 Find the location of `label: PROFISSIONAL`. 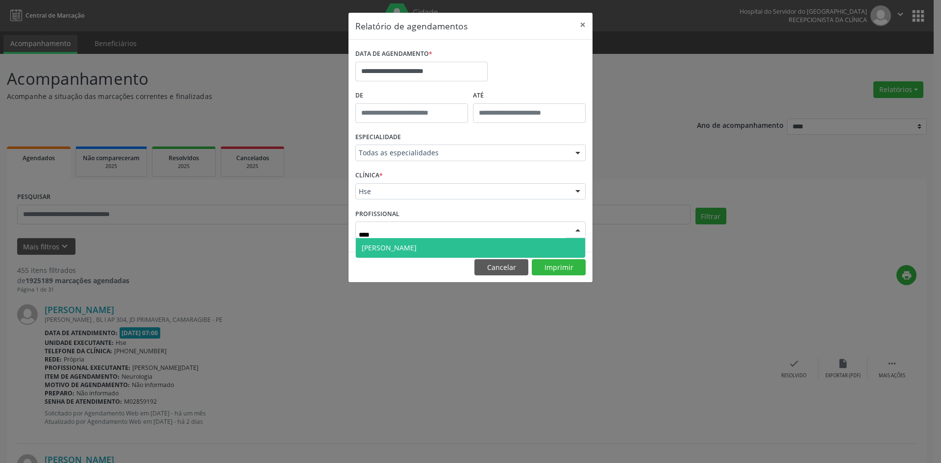

label: PROFISSIONAL is located at coordinates (377, 214).